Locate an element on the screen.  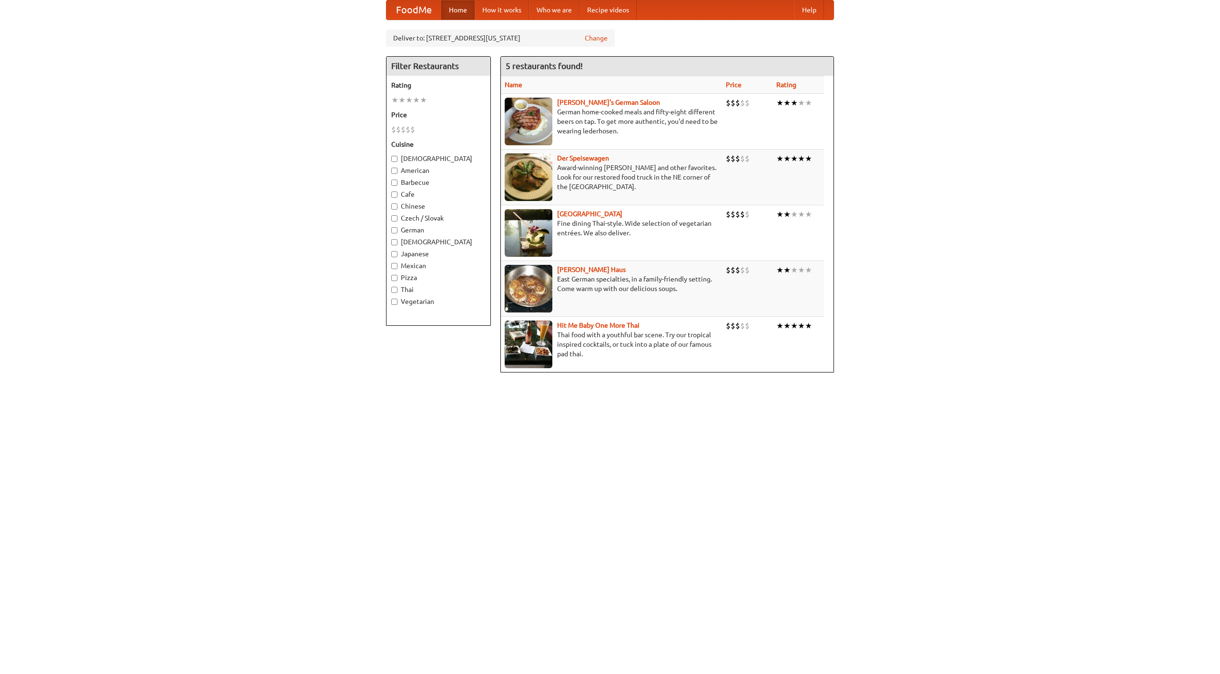
a: Who we are is located at coordinates (554, 10).